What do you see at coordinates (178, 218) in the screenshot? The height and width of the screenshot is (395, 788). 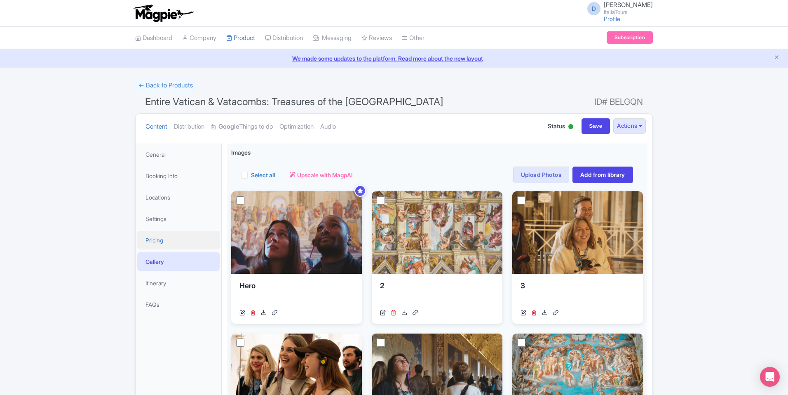 I see `a: Settings` at bounding box center [178, 218].